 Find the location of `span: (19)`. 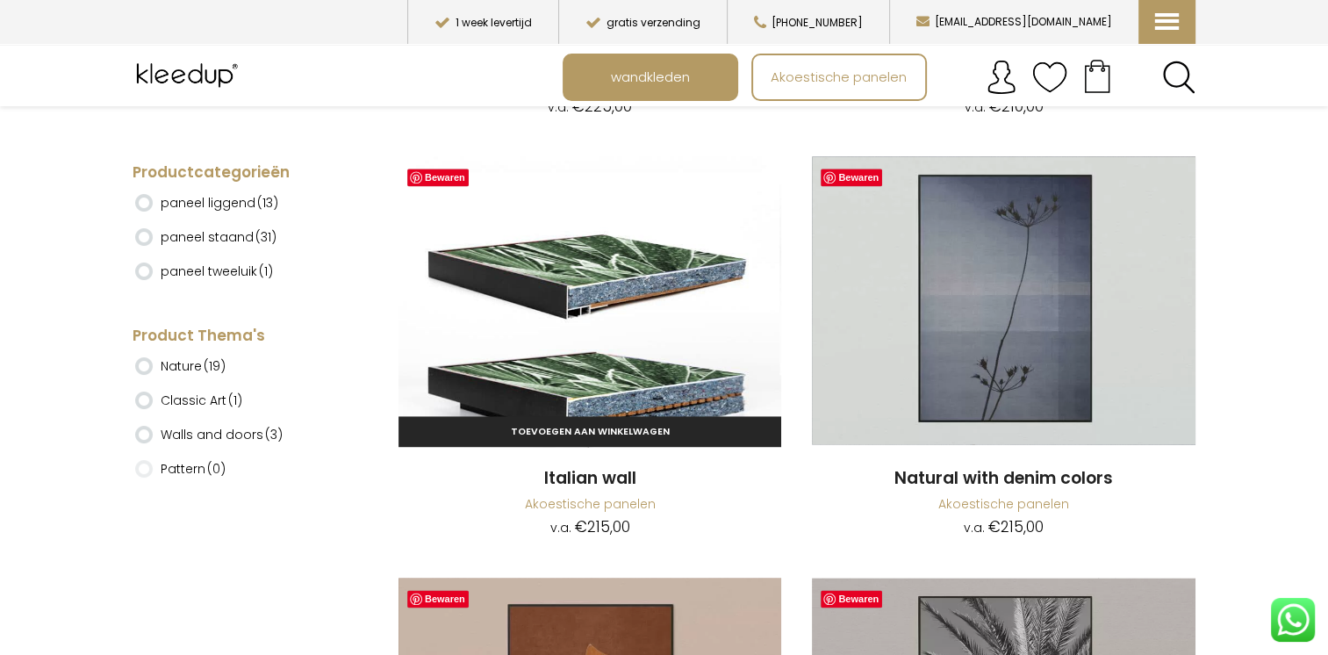

span: (19) is located at coordinates (214, 366).